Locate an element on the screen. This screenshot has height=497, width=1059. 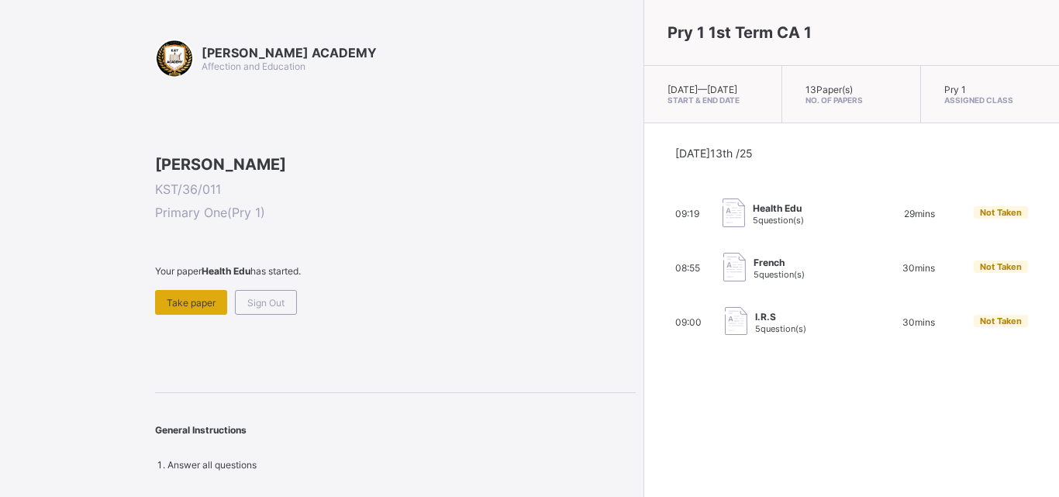
span: Take paper is located at coordinates (191, 302).